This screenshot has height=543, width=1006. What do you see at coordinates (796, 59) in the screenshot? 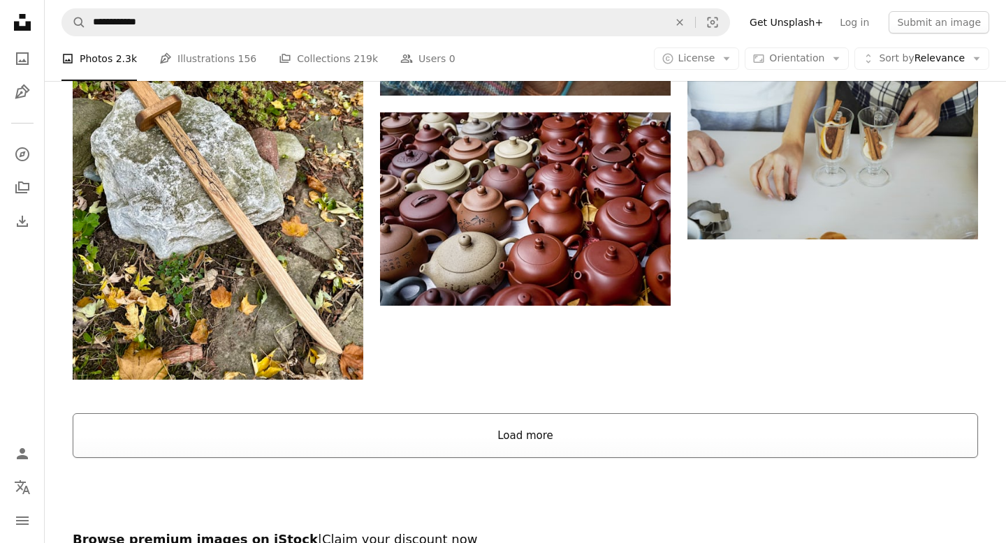
I see `button: Orientation` at bounding box center [796, 59].